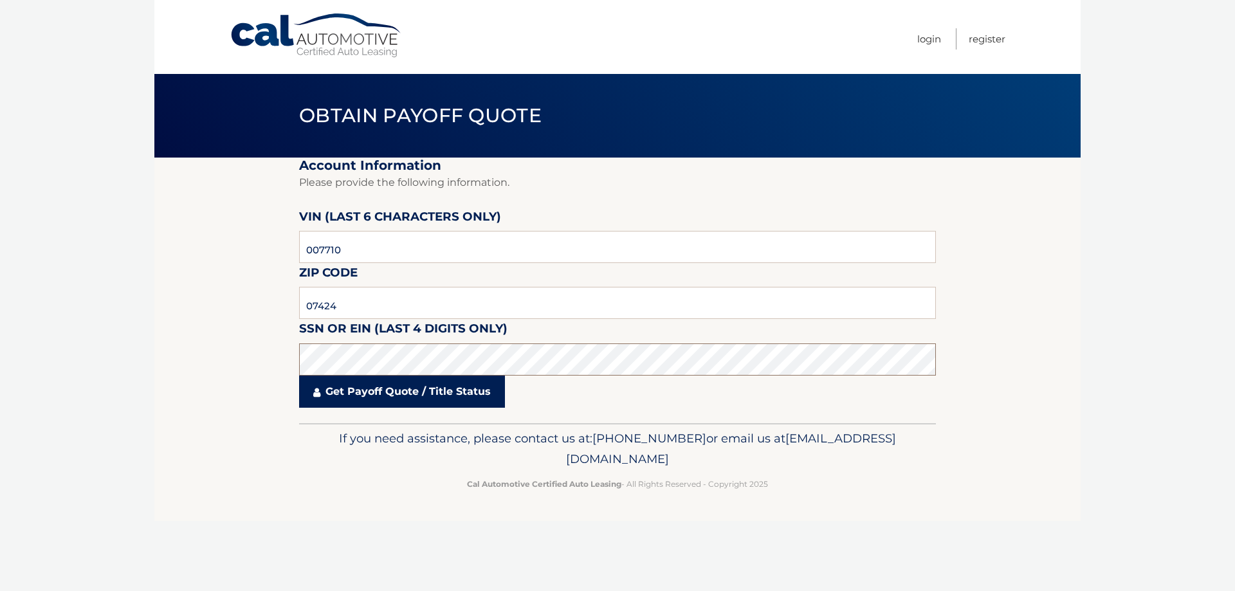  What do you see at coordinates (316, 35) in the screenshot?
I see `a: Cal Automotive` at bounding box center [316, 35].